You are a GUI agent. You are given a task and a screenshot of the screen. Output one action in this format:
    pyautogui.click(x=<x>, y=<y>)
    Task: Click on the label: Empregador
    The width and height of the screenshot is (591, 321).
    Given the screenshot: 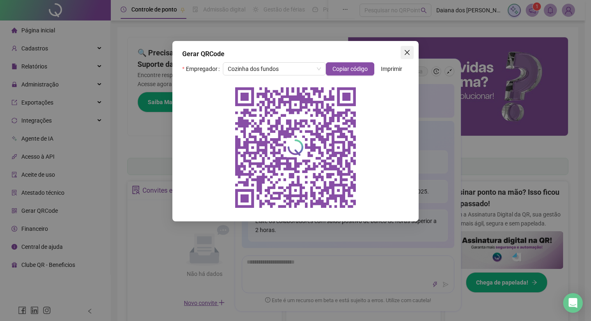 What is the action you would take?
    pyautogui.click(x=202, y=69)
    